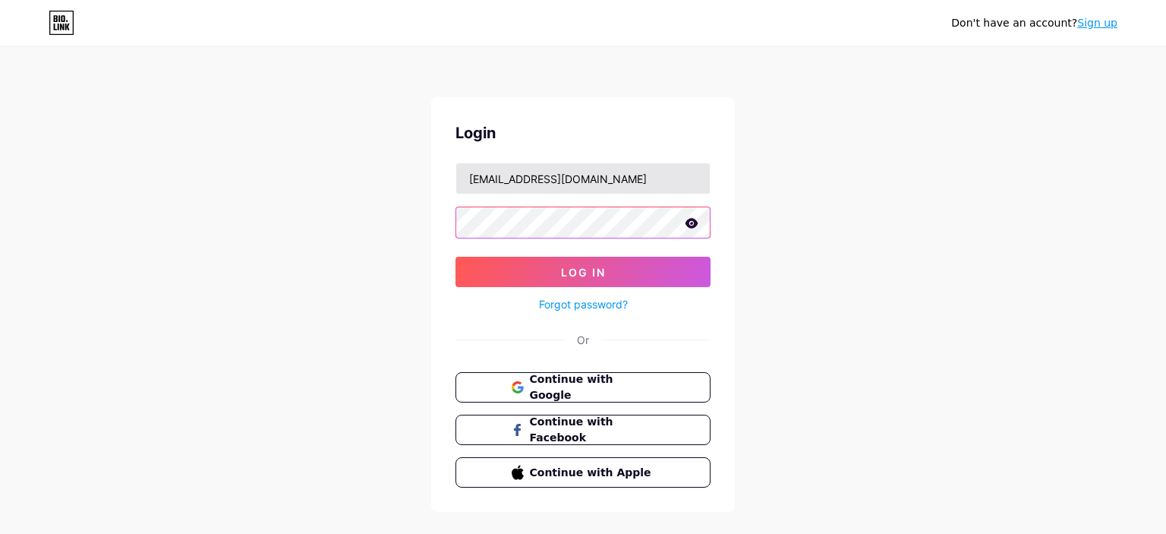  I want to click on a: Continue with Google, so click(583, 387).